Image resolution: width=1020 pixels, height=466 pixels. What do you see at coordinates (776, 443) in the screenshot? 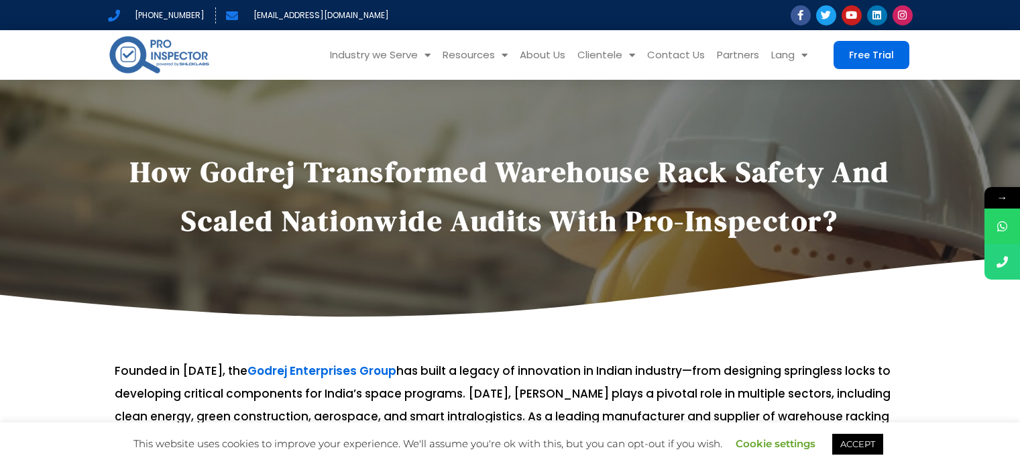
I see `a: Cookie settings` at bounding box center [776, 443].